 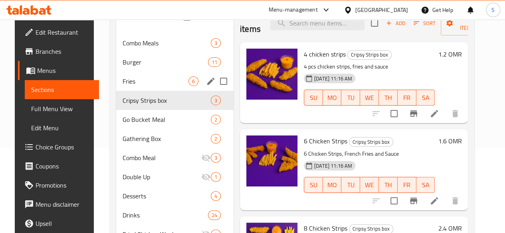 What do you see at coordinates (62, 128) in the screenshot?
I see `span: Edit Menu` at bounding box center [62, 128].